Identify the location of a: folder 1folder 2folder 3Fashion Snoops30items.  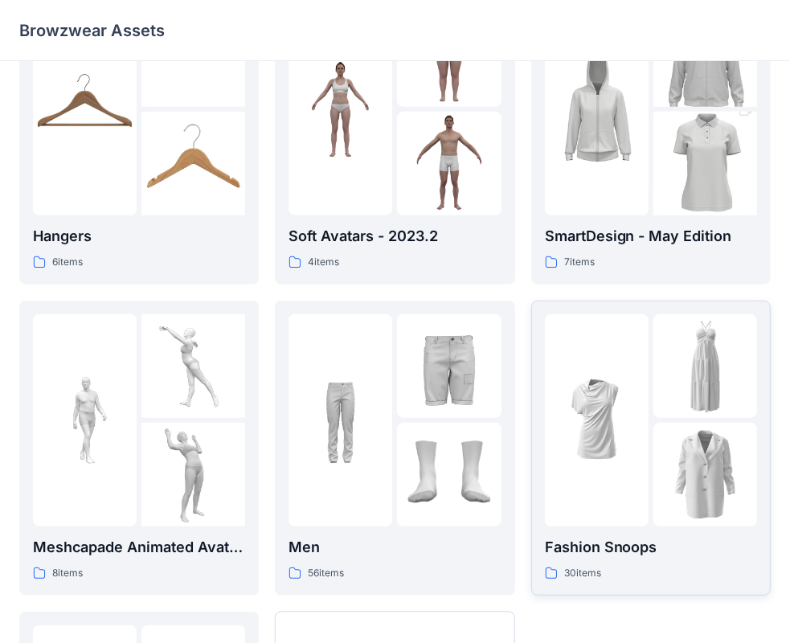
(651, 448).